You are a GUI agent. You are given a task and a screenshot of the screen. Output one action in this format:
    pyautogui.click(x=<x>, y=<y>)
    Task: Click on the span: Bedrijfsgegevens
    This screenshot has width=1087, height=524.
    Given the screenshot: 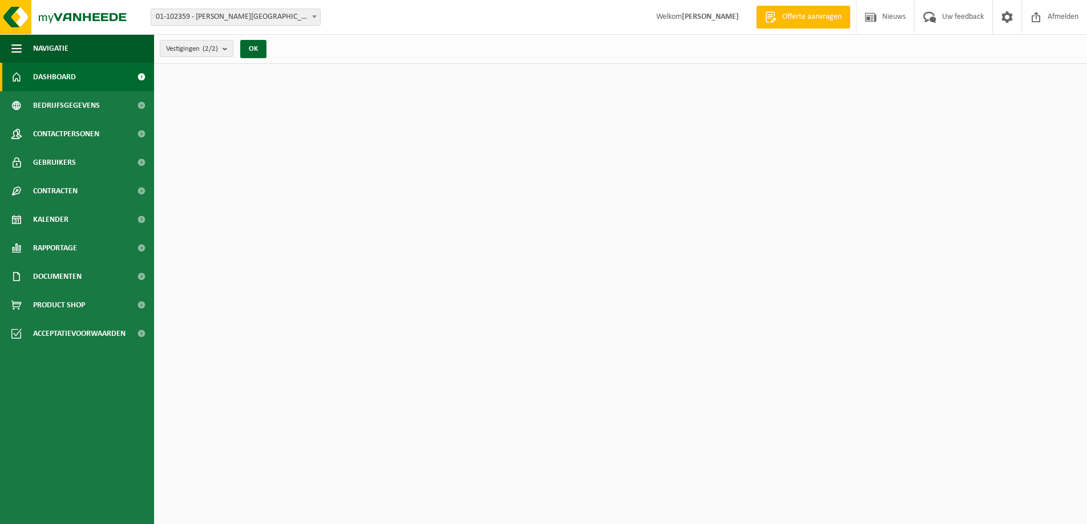 What is the action you would take?
    pyautogui.click(x=66, y=106)
    